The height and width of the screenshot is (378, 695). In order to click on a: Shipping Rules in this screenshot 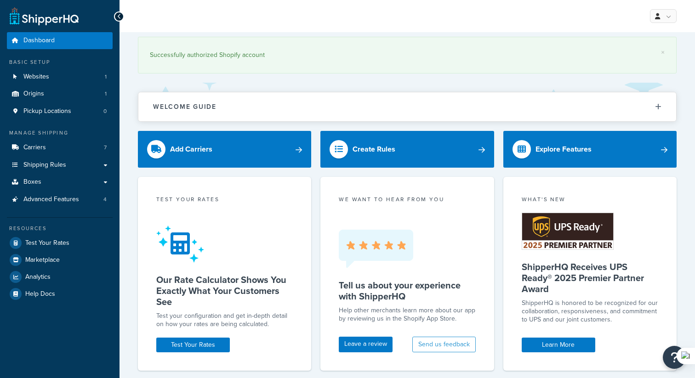, I will do `click(60, 165)`.